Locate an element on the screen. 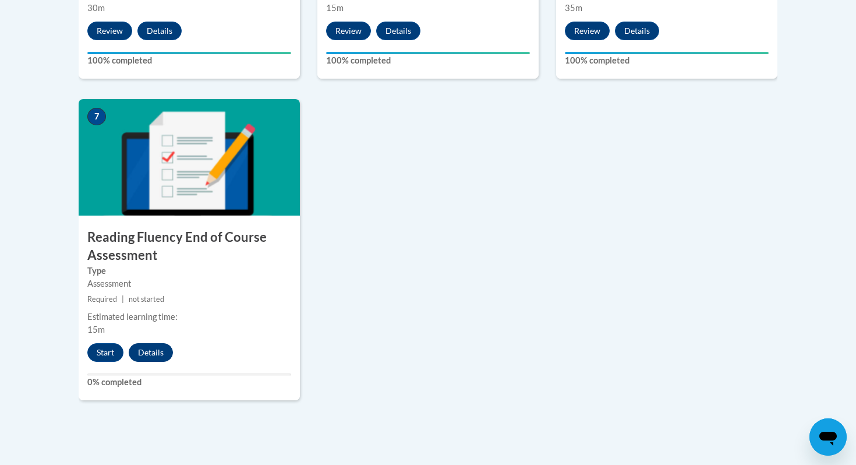 The image size is (856, 465). div: Estimated learning time: is located at coordinates (189, 317).